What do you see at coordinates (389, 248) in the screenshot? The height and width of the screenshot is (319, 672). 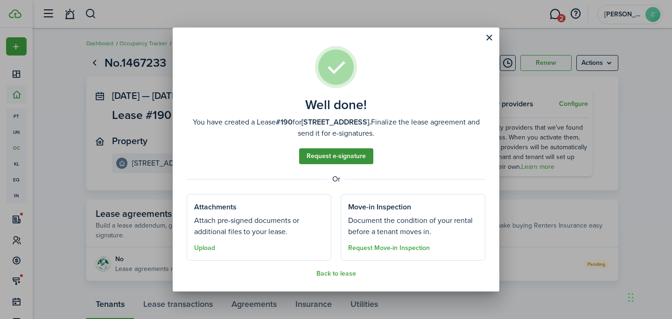 I see `button: Request Move-in Inspection` at bounding box center [389, 248].